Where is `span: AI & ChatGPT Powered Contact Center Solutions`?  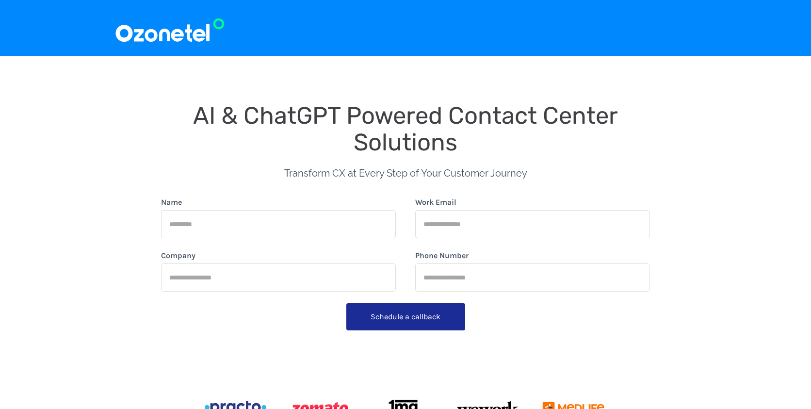
span: AI & ChatGPT Powered Contact Center Solutions is located at coordinates (408, 129).